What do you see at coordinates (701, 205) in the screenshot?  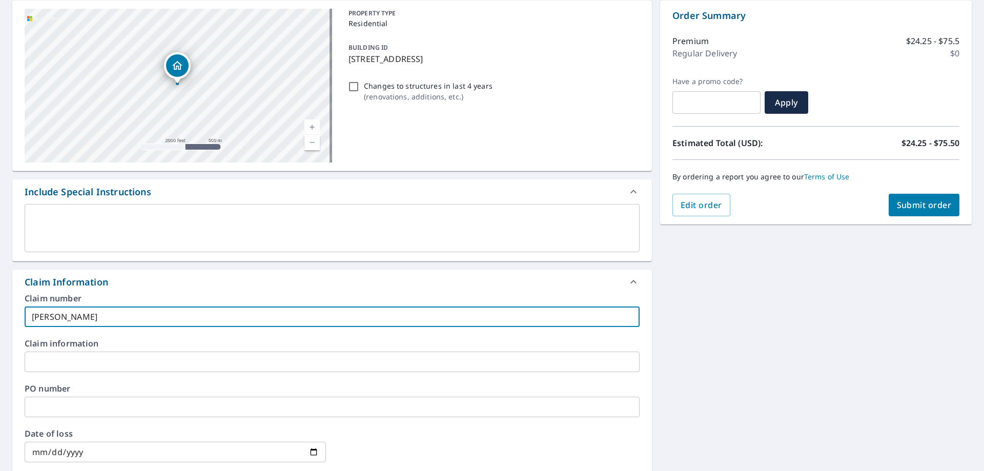 I see `span: Edit order` at bounding box center [701, 205].